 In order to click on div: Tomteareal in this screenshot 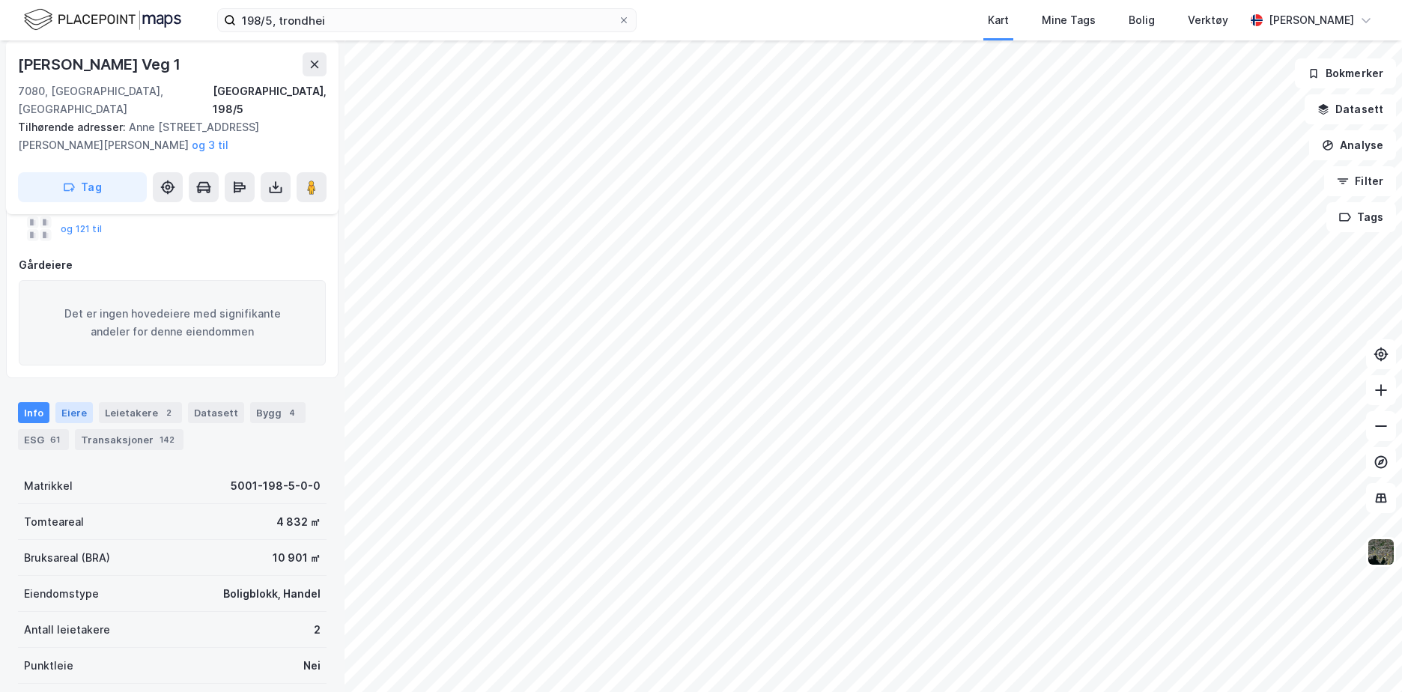, I will do `click(54, 522)`.